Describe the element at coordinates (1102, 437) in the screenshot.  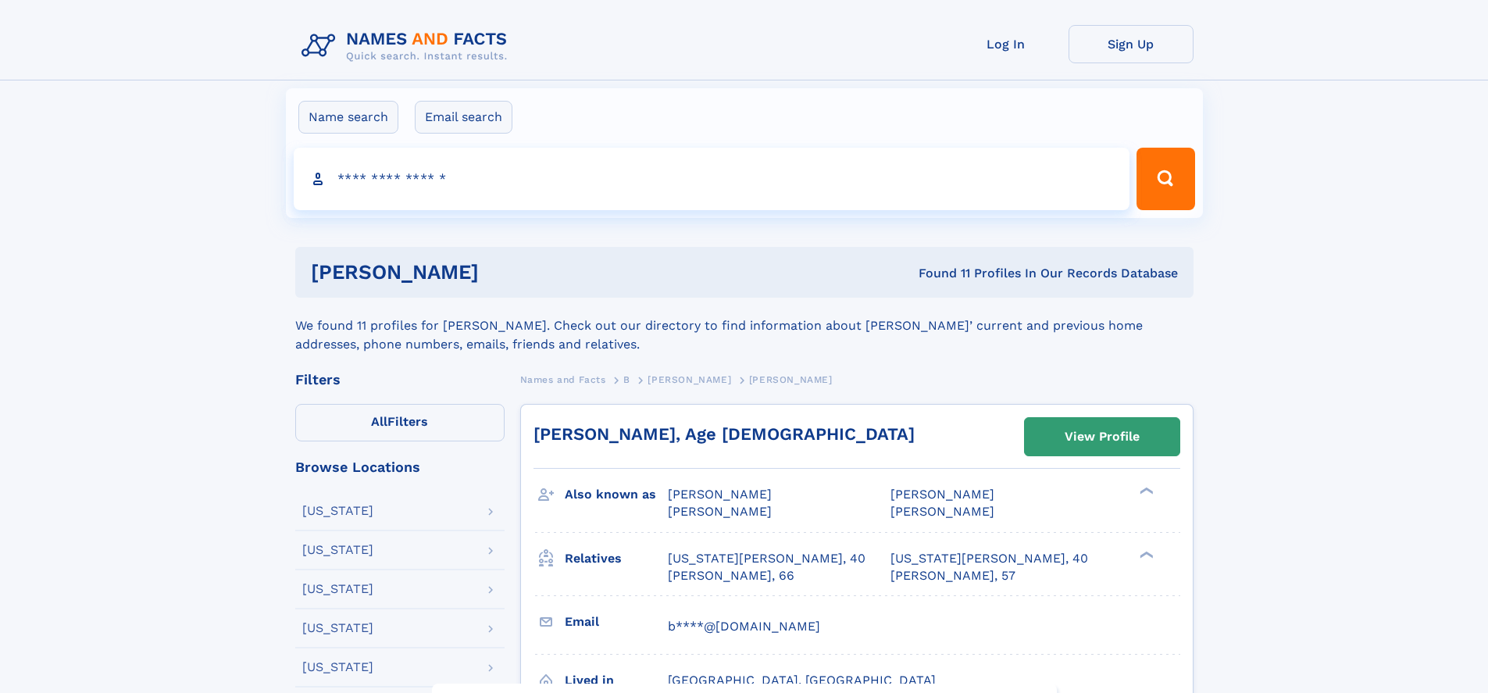
I see `a: View Profile` at that location.